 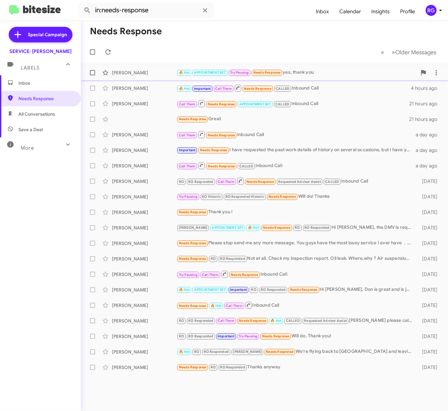 I want to click on button: Previous, so click(x=382, y=52).